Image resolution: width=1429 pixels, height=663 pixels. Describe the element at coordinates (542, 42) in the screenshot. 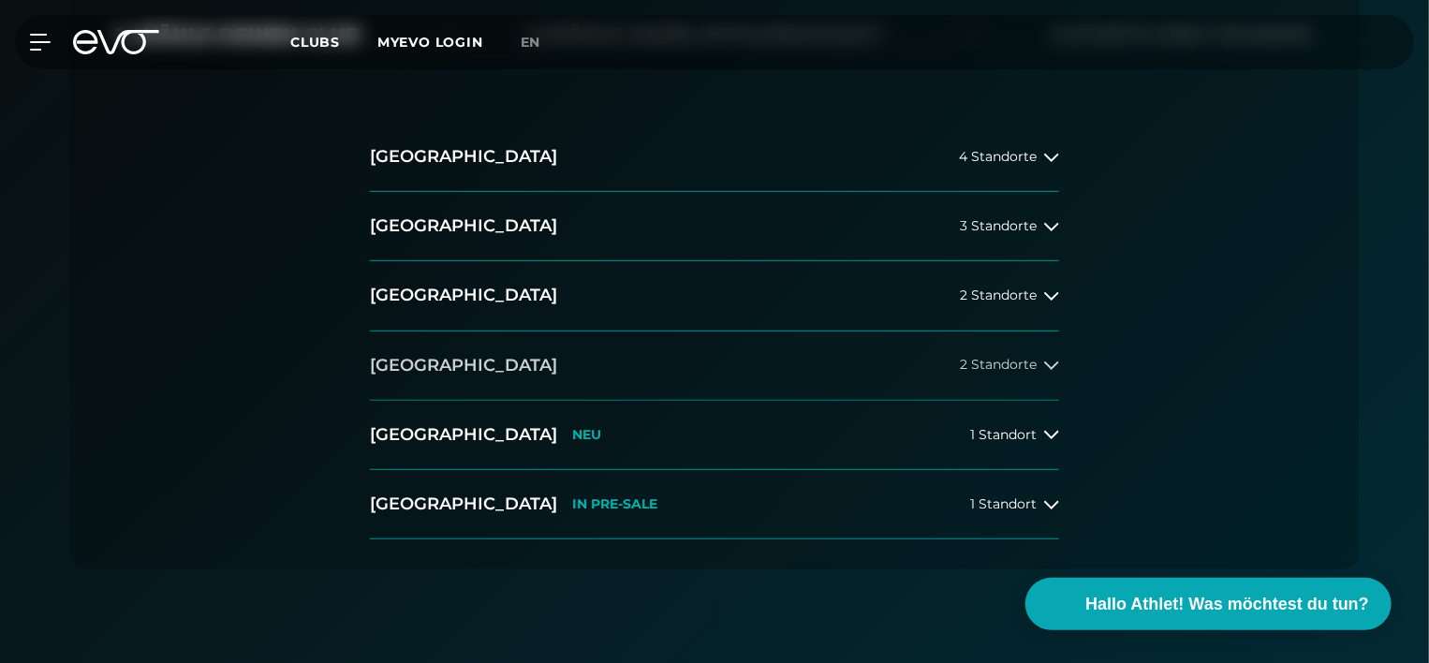

I see `a: en` at that location.